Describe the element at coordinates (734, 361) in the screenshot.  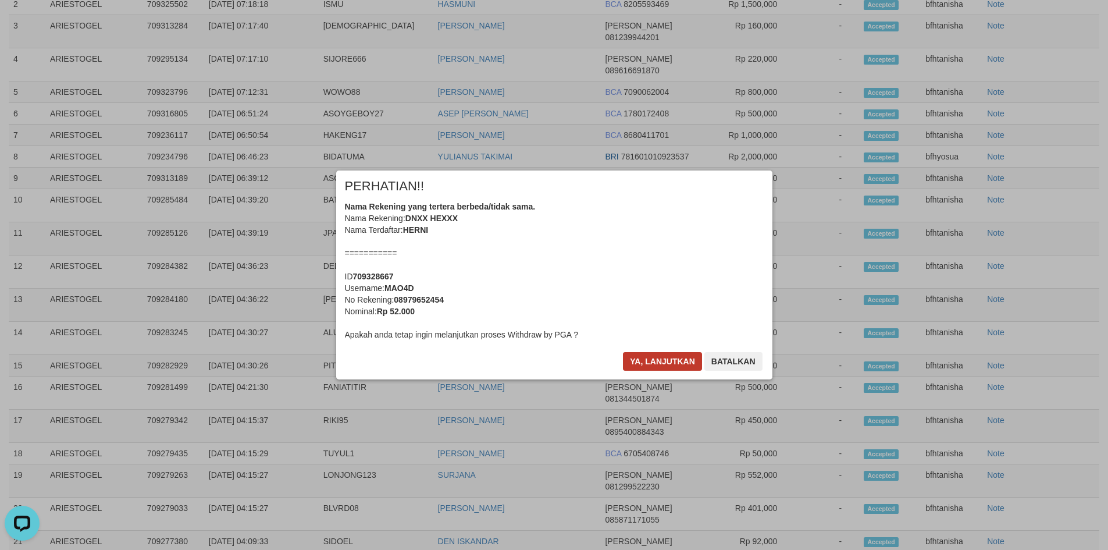
I see `button: Batalkan` at that location.